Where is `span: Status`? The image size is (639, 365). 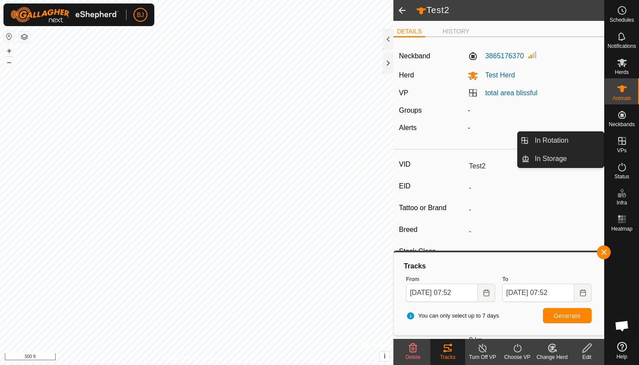
span: Status is located at coordinates (621, 176).